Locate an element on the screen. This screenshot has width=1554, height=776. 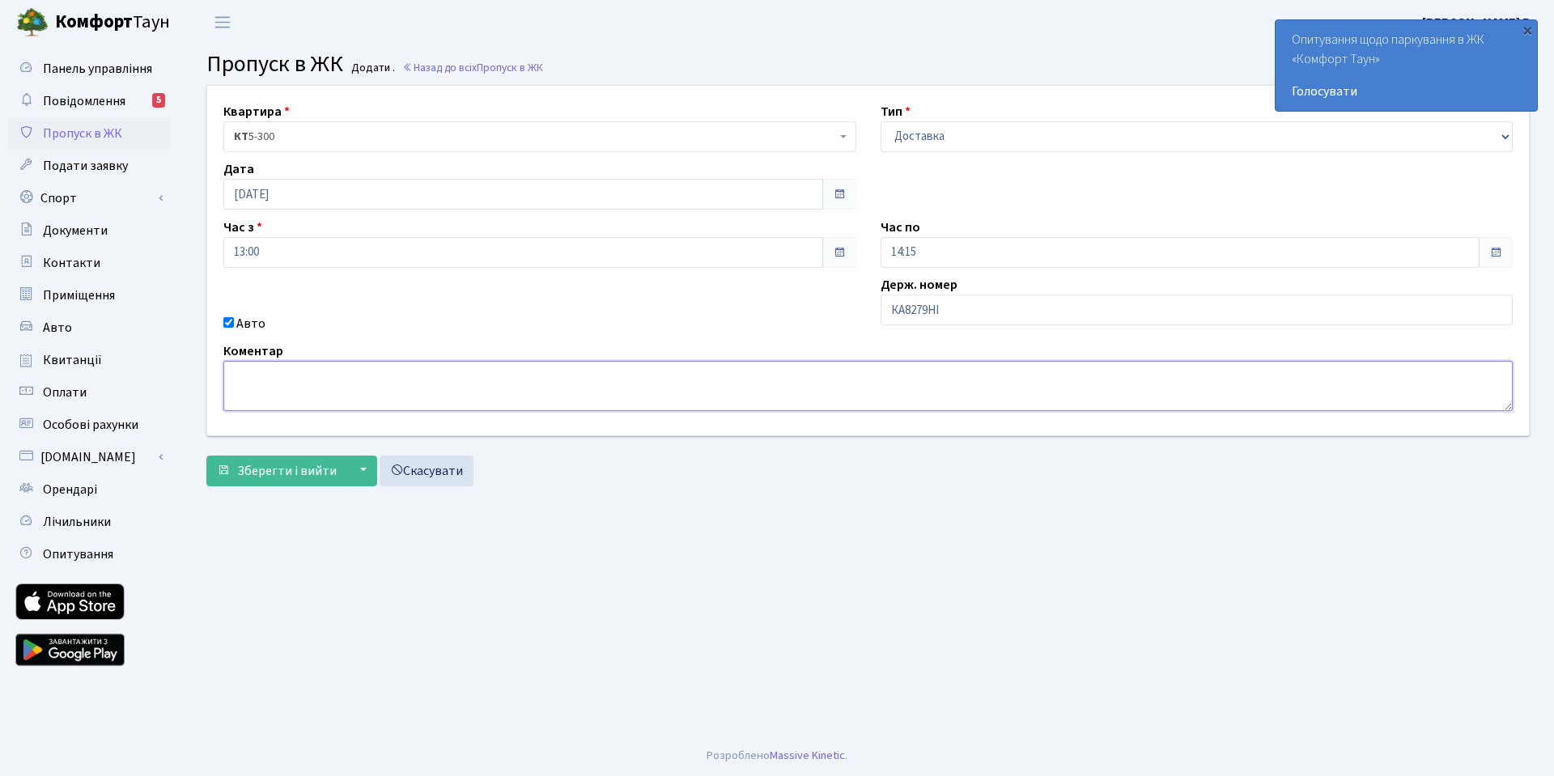
a: Назад до всіхПропуск в ЖК is located at coordinates (473, 67).